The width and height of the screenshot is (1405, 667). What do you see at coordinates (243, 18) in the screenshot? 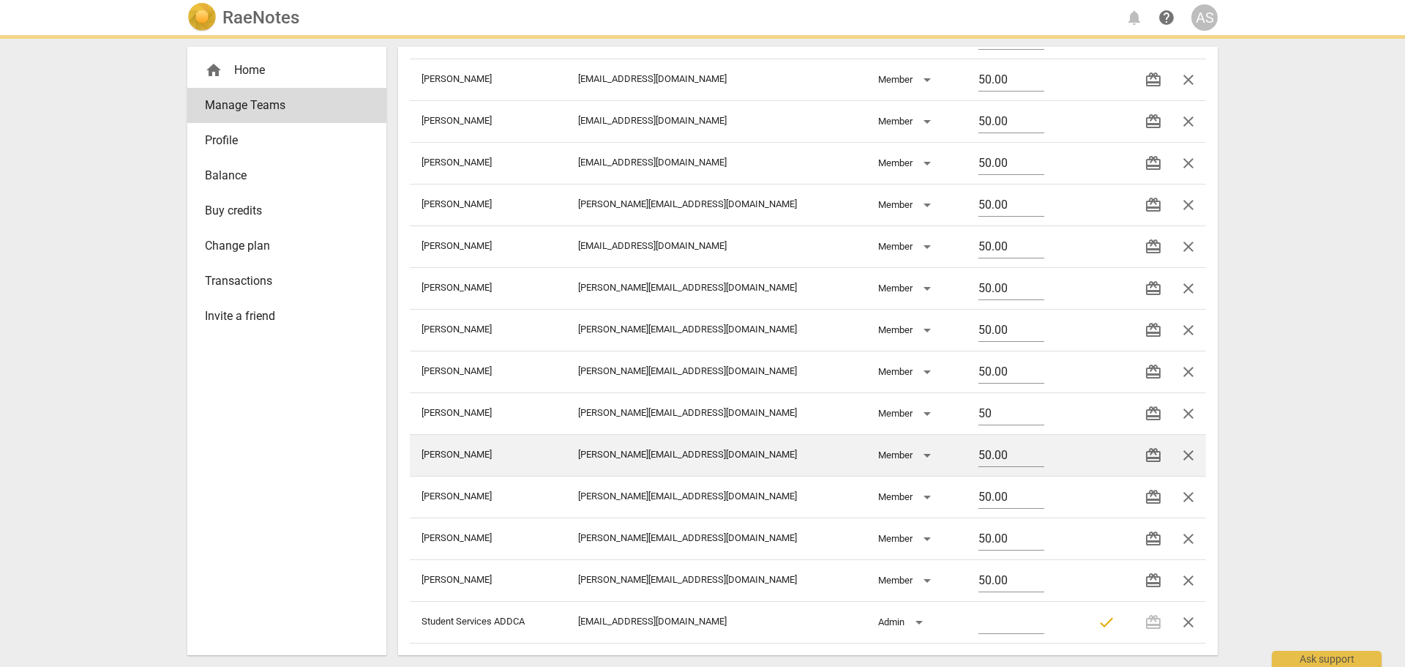
I see `a: LogoRaeNotes` at bounding box center [243, 18].